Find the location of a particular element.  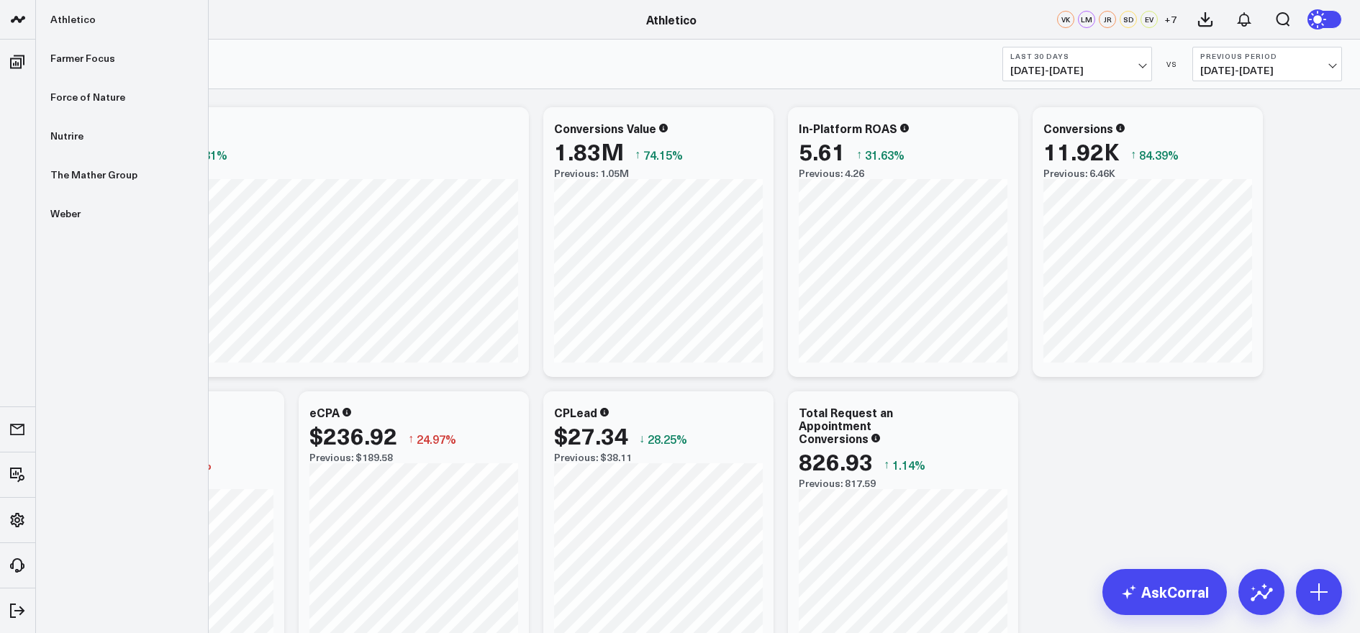

div: VK is located at coordinates (1065, 19).